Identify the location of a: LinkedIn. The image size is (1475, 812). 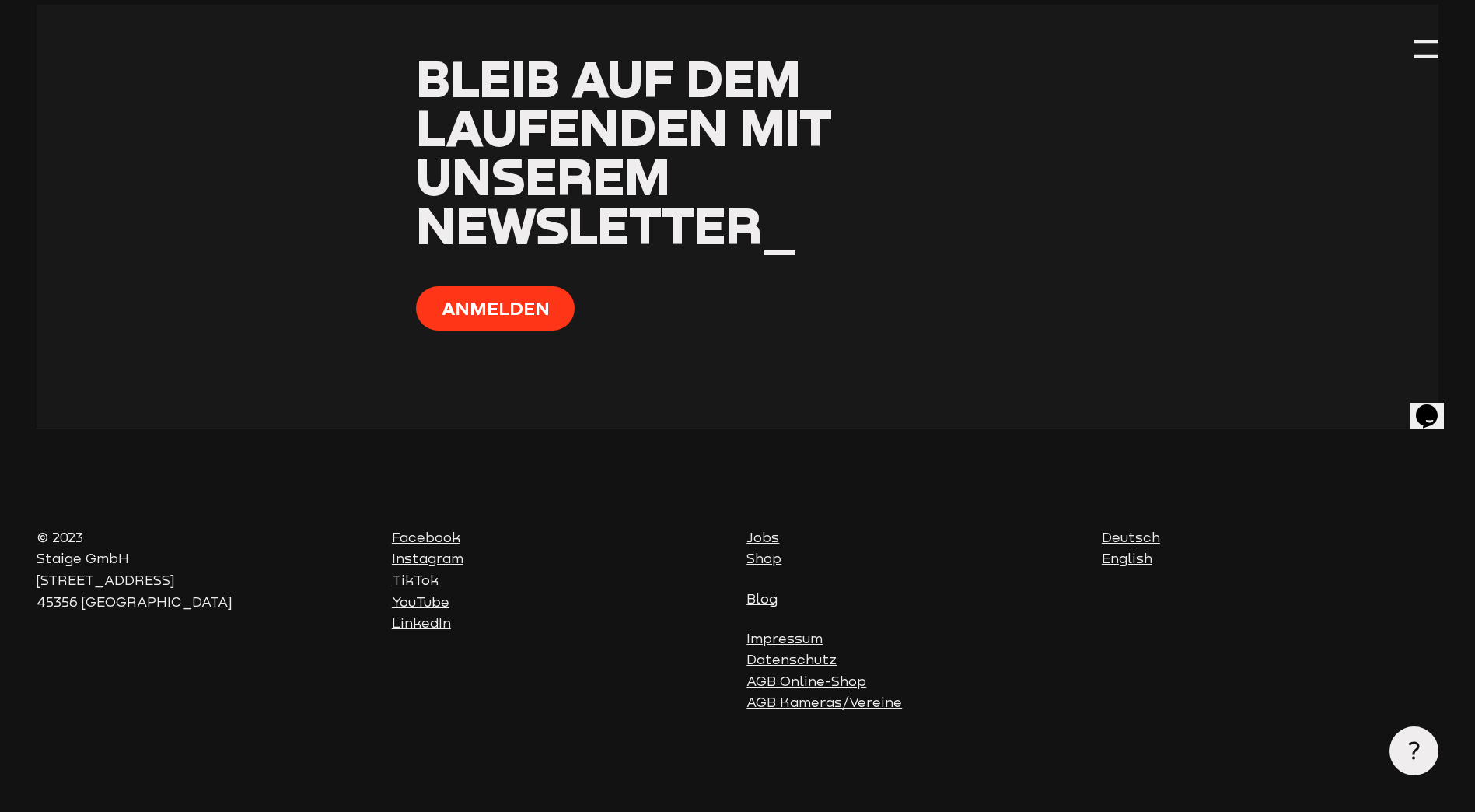
(422, 623).